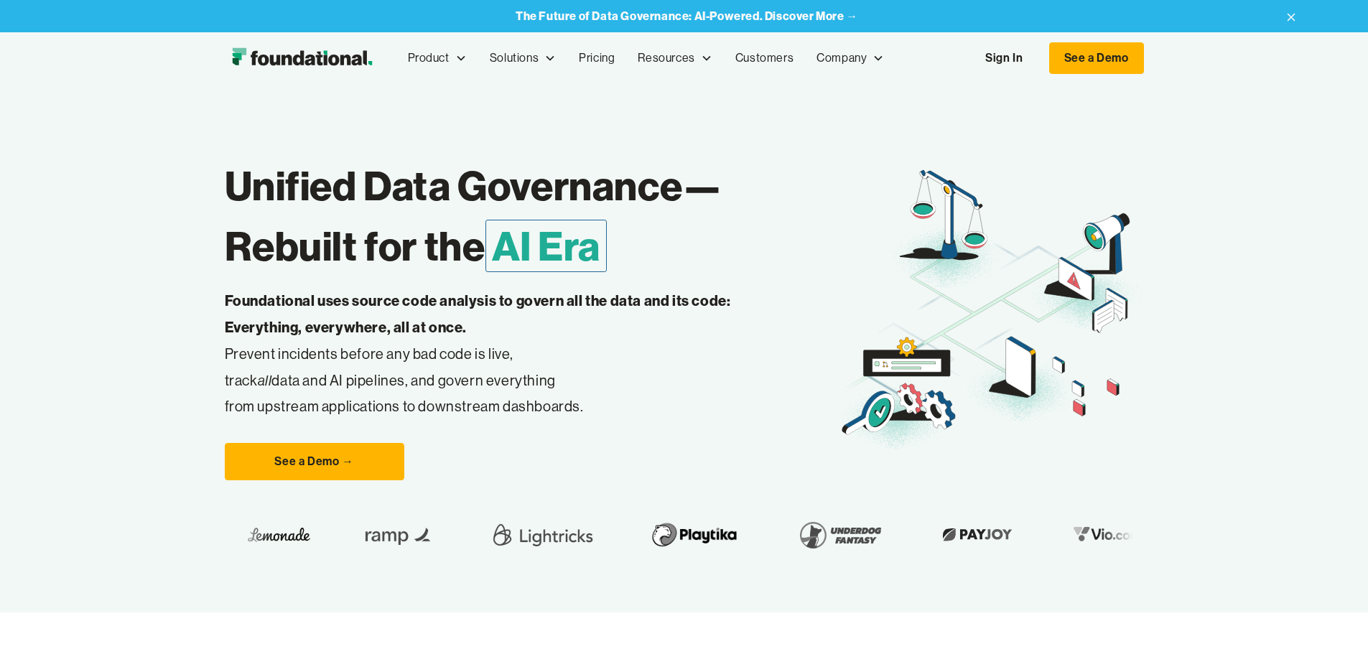 The height and width of the screenshot is (654, 1368). Describe the element at coordinates (1001, 534) in the screenshot. I see `img: Vio.com` at that location.